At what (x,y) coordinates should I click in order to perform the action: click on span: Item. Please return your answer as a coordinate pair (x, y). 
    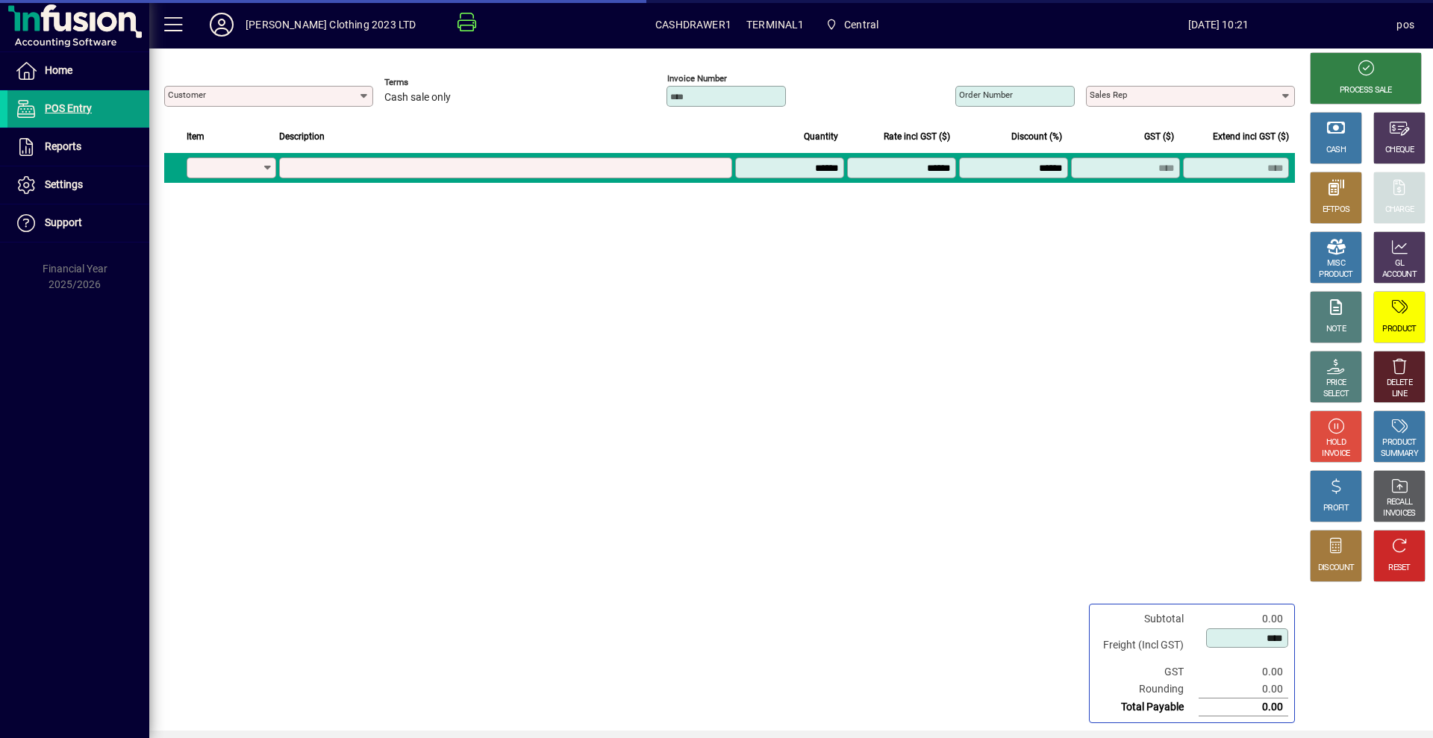
    Looking at the image, I should click on (196, 137).